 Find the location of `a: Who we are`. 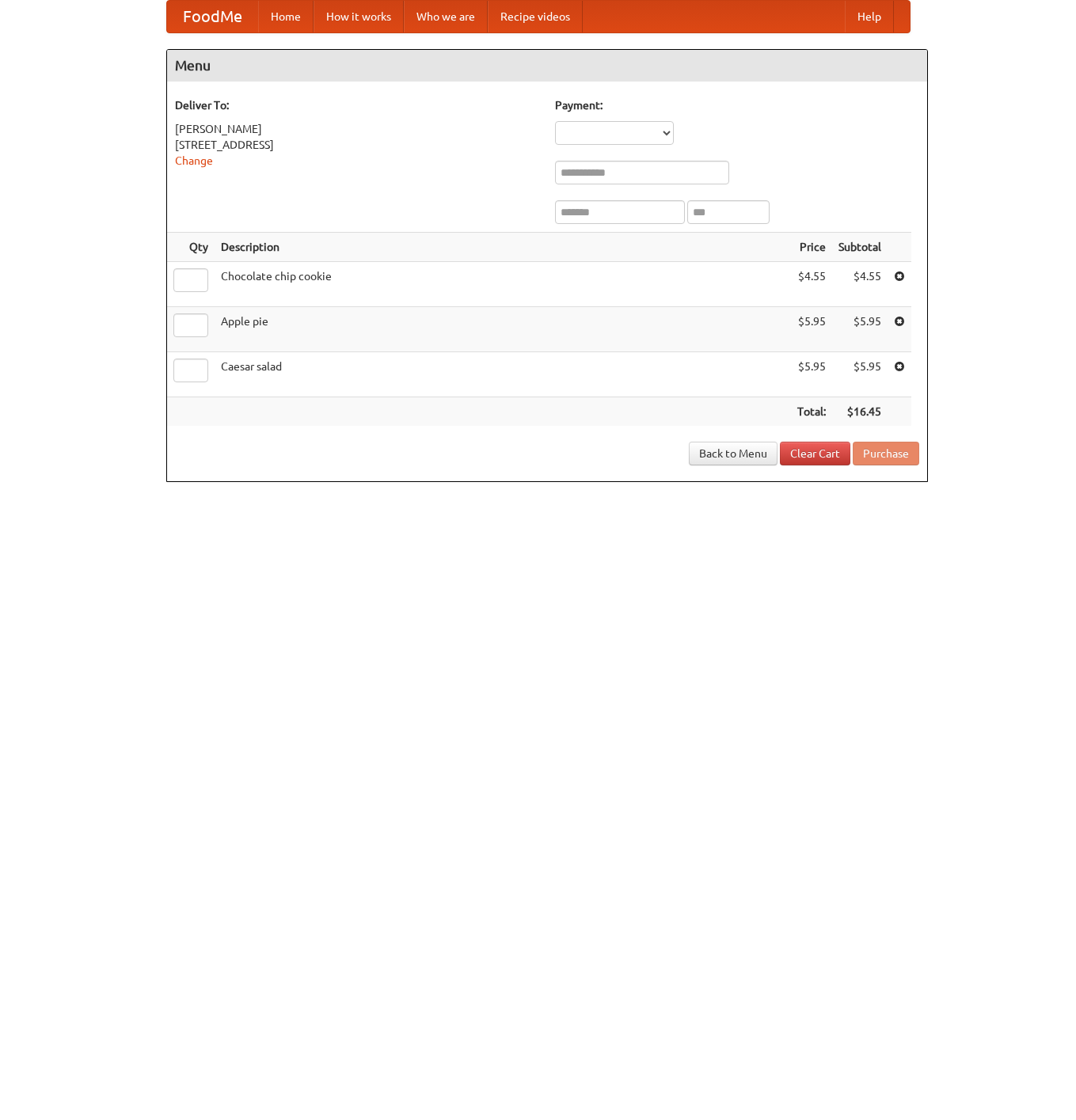

a: Who we are is located at coordinates (446, 17).